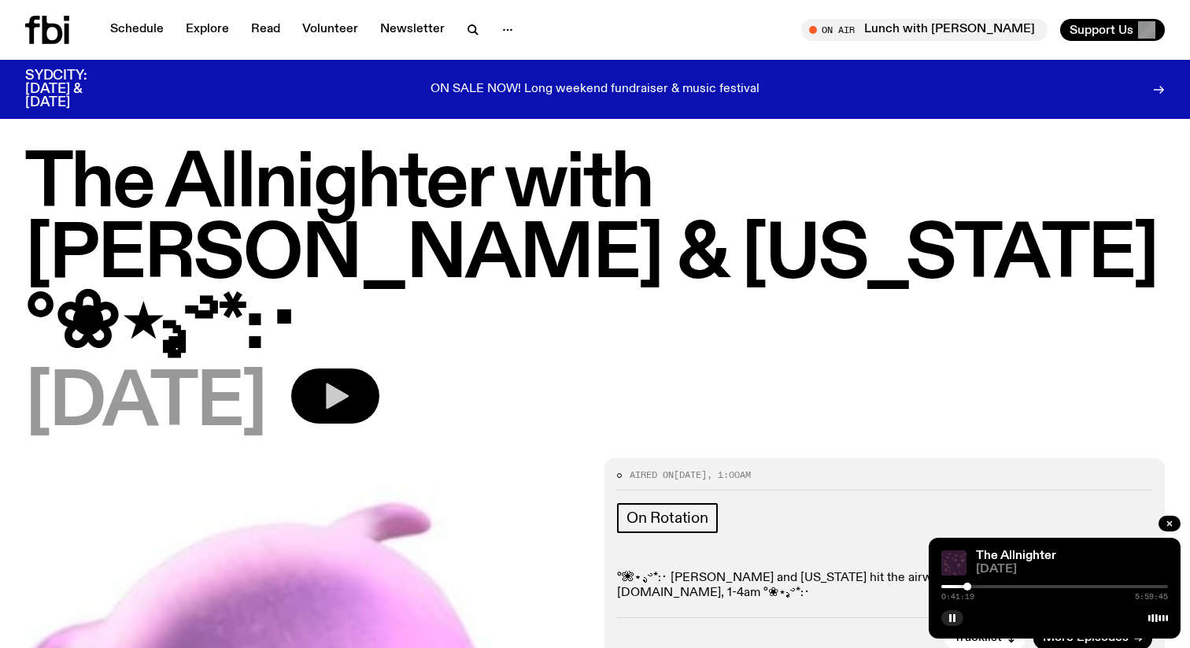 The image size is (1190, 648). I want to click on a: Volunteer, so click(330, 30).